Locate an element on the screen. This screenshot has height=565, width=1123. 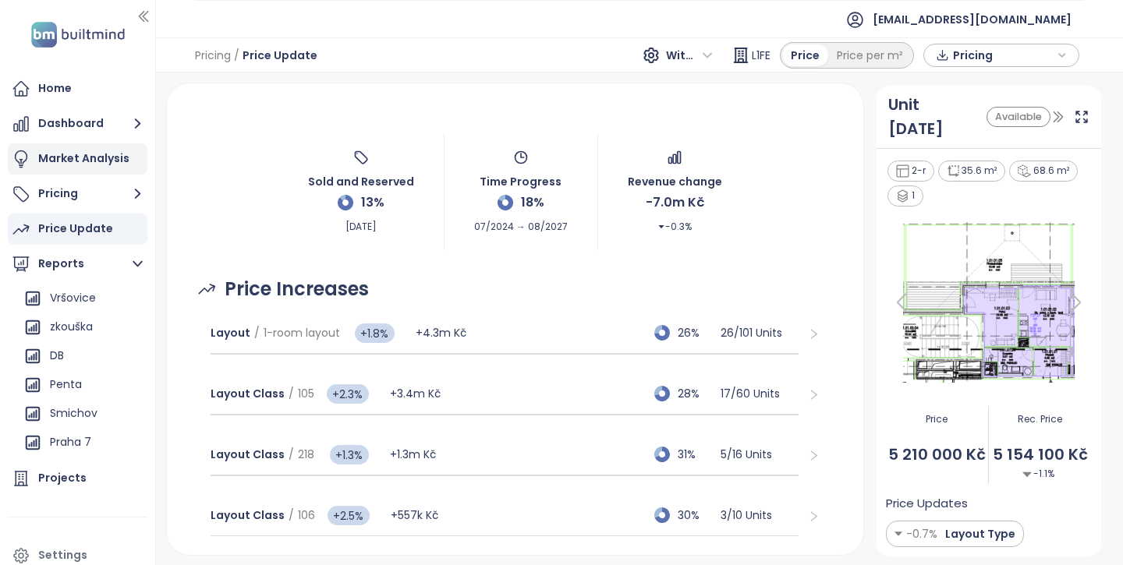
span: With VAT is located at coordinates (689, 55).